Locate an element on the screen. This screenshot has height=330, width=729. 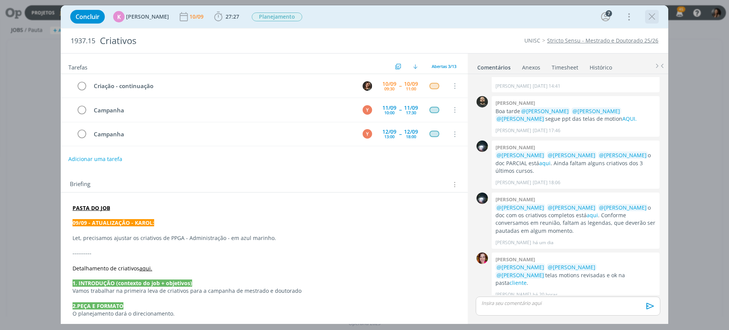
div: Anexos is located at coordinates (531, 68).